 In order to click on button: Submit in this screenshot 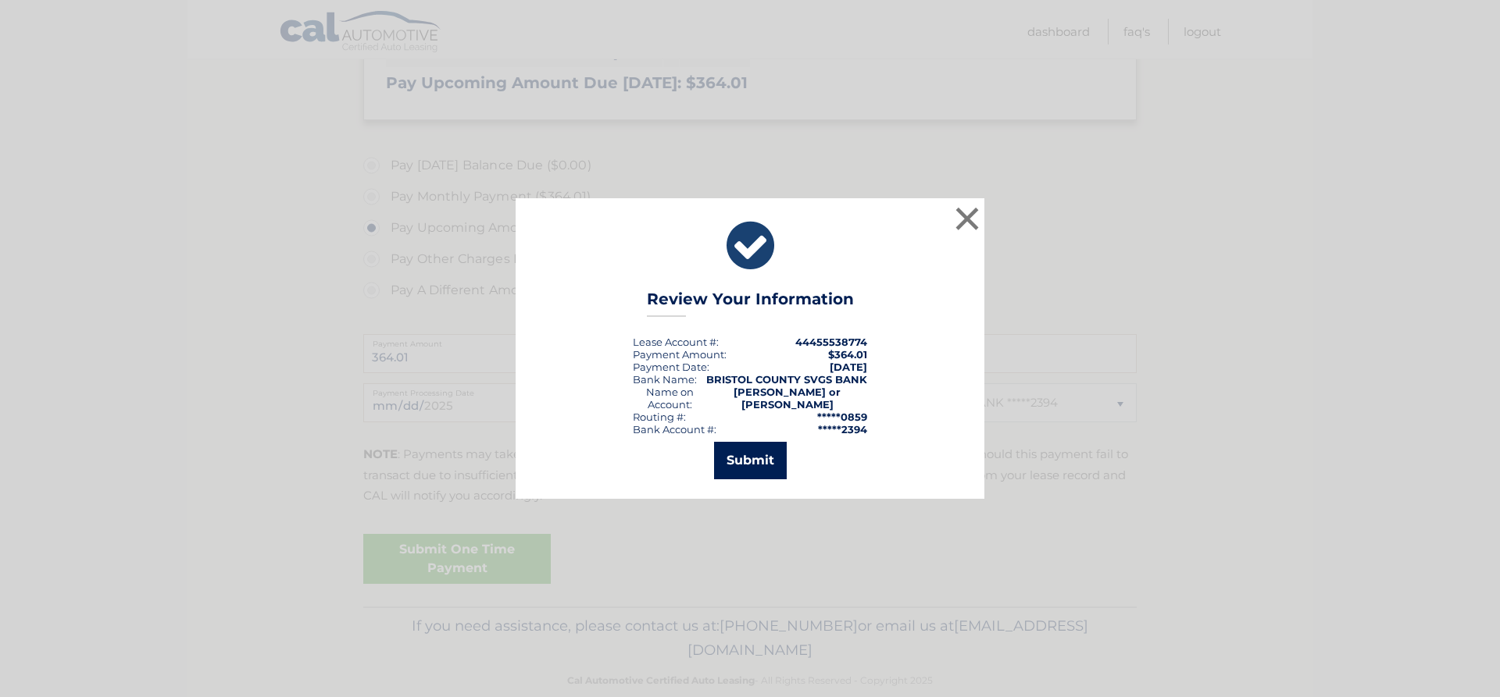, I will do `click(750, 461)`.